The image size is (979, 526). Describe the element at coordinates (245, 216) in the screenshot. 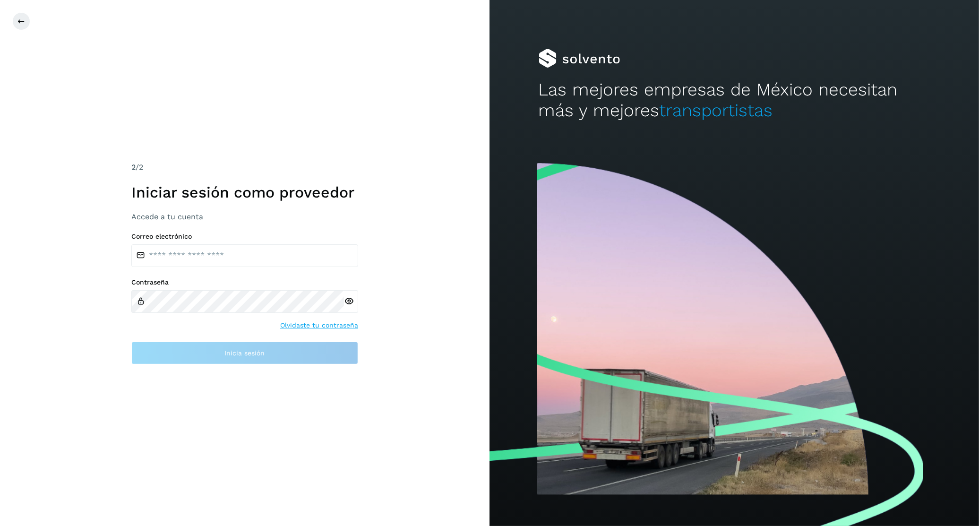

I see `h3: Accede a tu cuenta` at that location.